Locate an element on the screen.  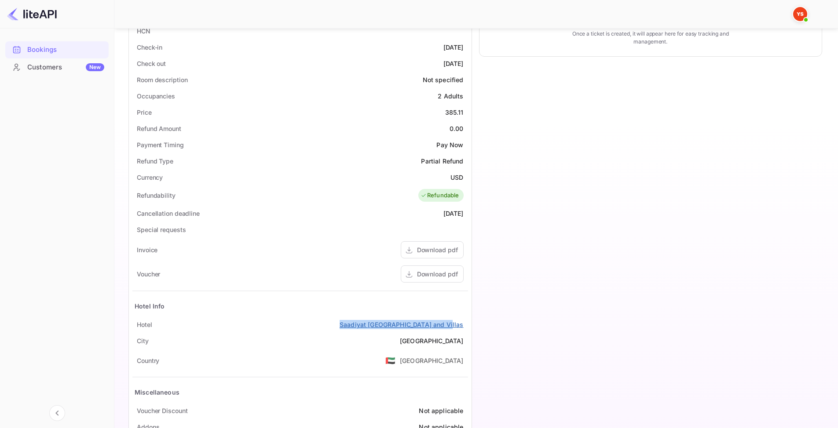
img: LiteAPI logo is located at coordinates (32, 14).